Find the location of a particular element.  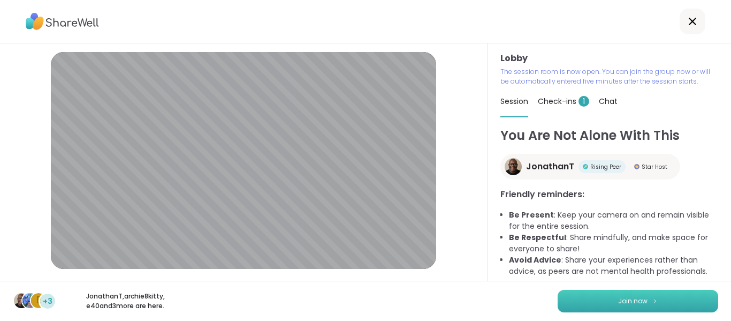

span: Rising Peer is located at coordinates (606, 166).